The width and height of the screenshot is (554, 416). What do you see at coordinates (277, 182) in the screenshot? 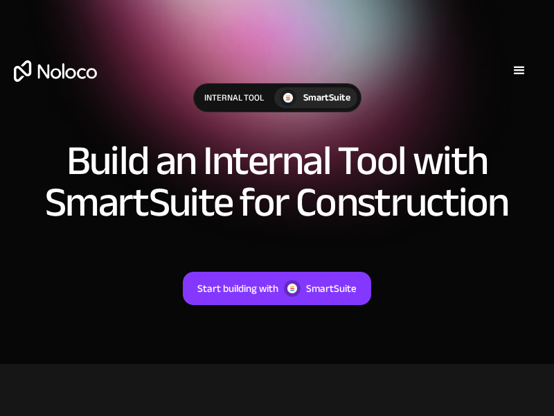
I see `h1: Build an Internal Tool with SmartSuite for Construction` at bounding box center [277, 182].